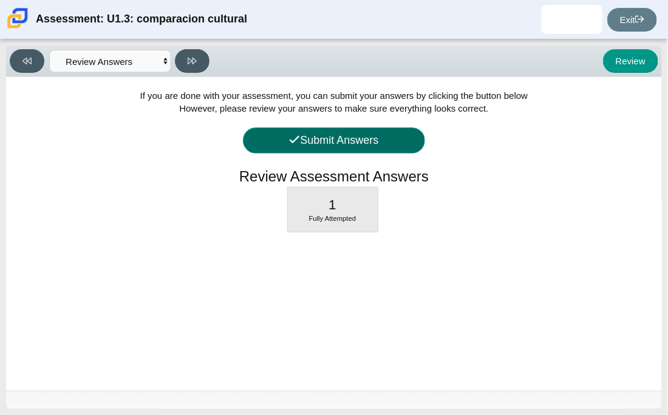 Image resolution: width=668 pixels, height=415 pixels. Describe the element at coordinates (333, 219) in the screenshot. I see `span: Fully Attempted` at that location.